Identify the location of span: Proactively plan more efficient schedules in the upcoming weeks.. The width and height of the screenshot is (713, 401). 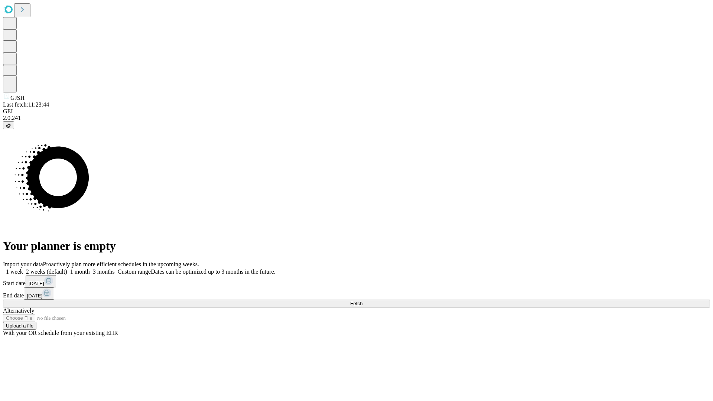
(121, 264).